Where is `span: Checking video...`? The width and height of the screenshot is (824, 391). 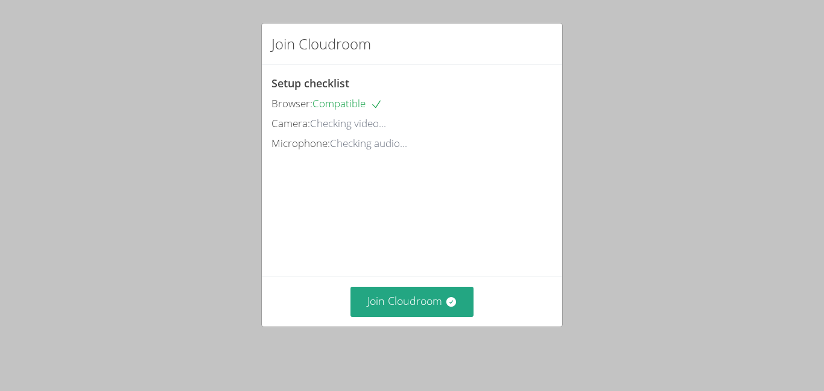
span: Checking video... is located at coordinates (348, 123).